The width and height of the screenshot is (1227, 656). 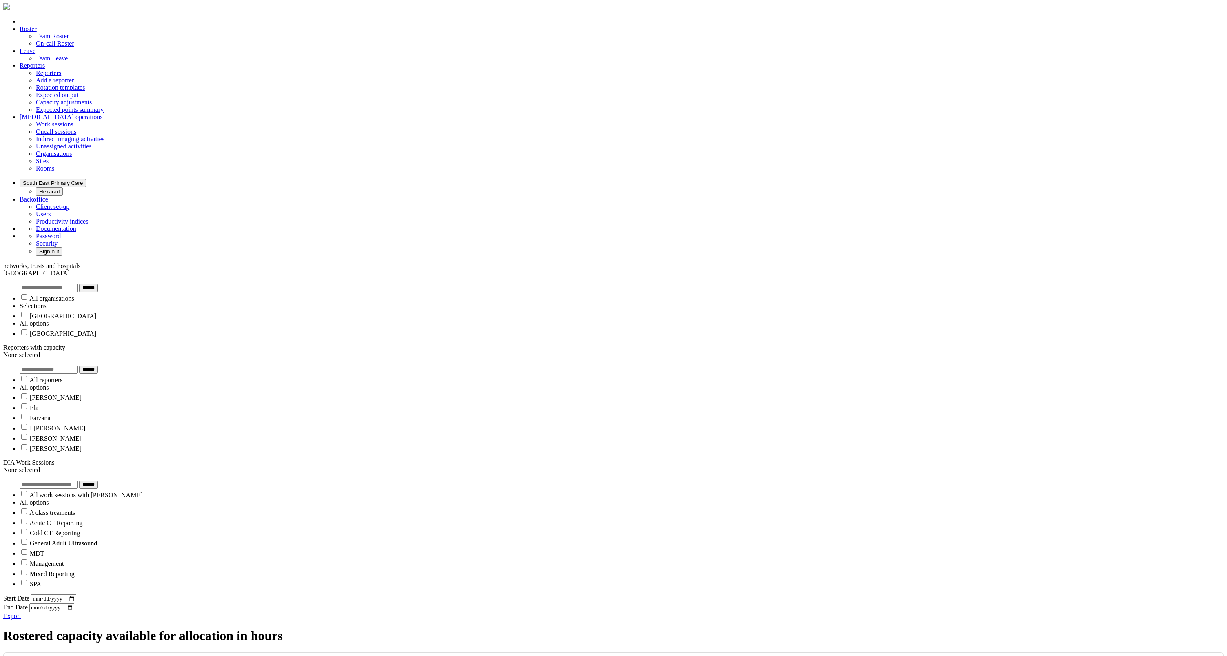 I want to click on a: Oncall sessions, so click(x=56, y=131).